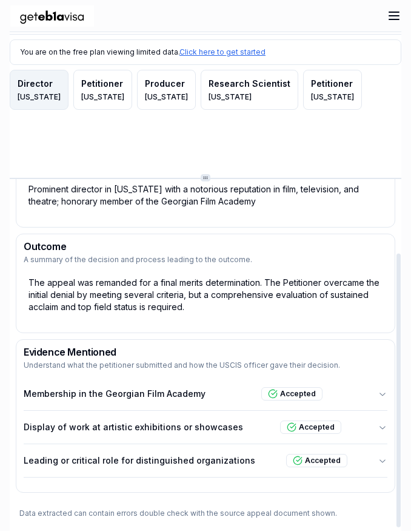  Describe the element at coordinates (52, 16) in the screenshot. I see `a: Home Page` at that location.